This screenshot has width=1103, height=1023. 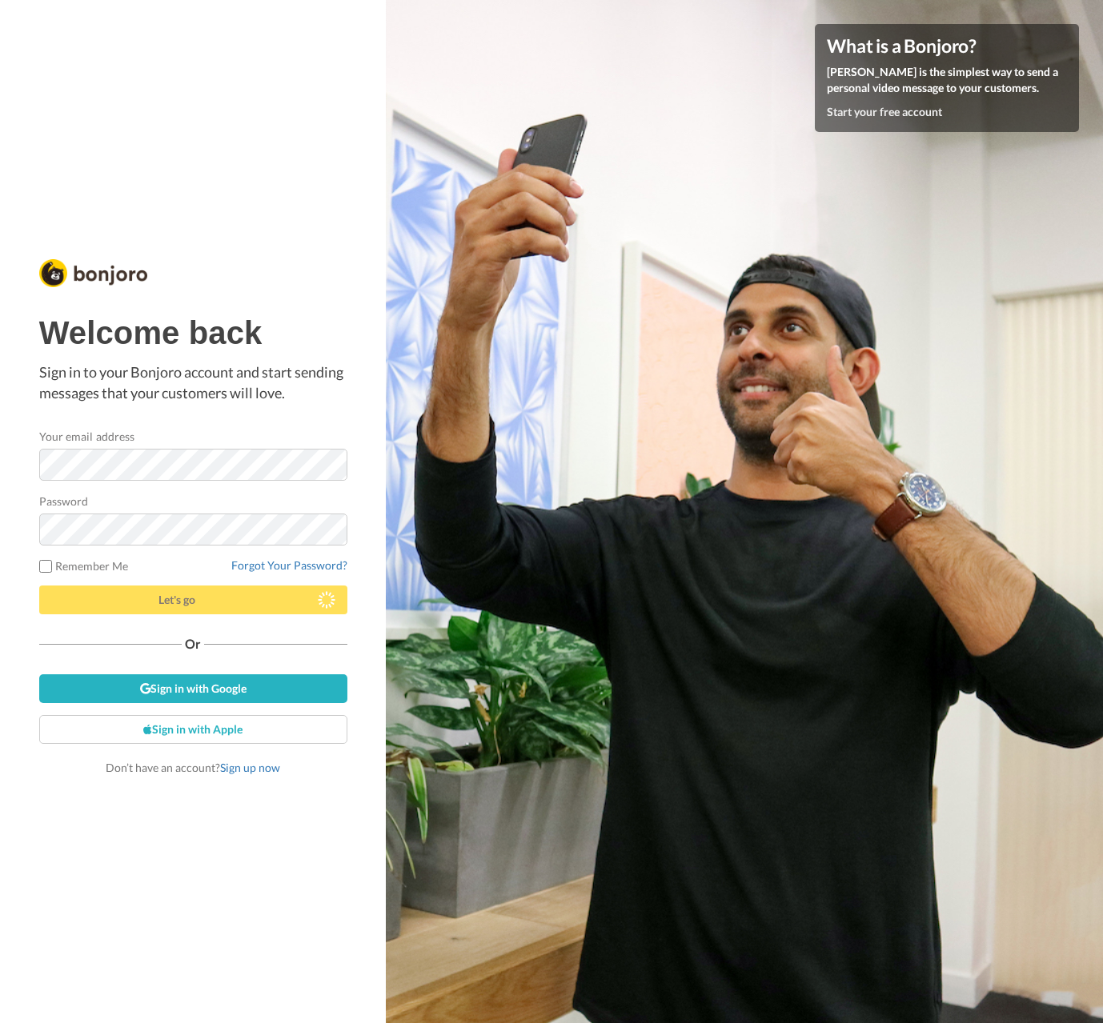 I want to click on input: Remember Me, so click(x=46, y=567).